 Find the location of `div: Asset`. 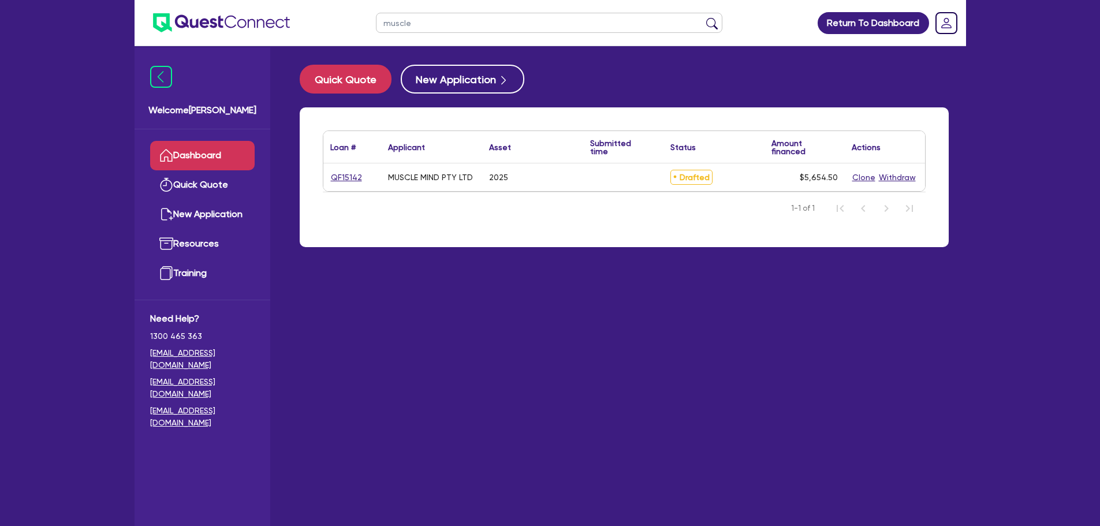

div: Asset is located at coordinates (500, 147).